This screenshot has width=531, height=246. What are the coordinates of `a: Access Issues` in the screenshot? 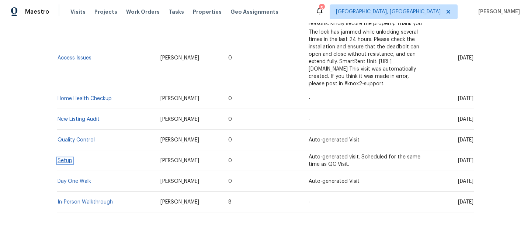 It's located at (74, 58).